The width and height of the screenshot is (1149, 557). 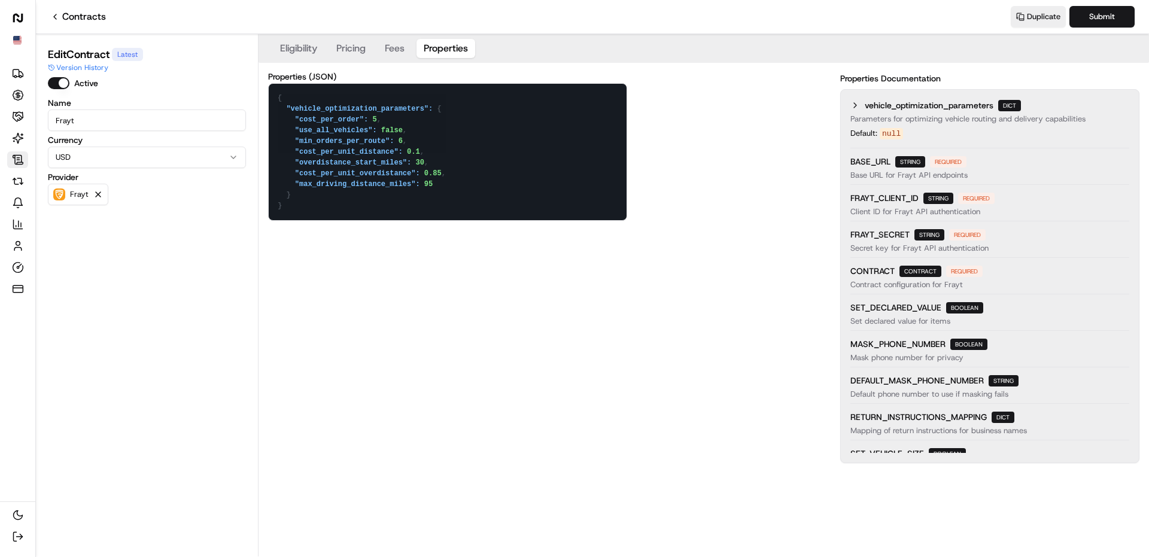 I want to click on div: Latest, so click(x=127, y=54).